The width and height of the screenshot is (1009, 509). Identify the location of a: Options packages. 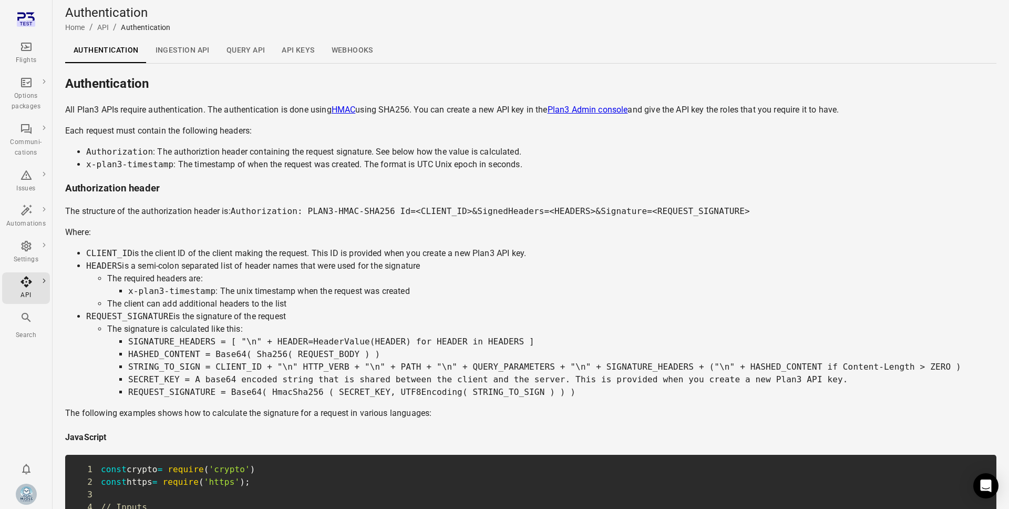
(26, 94).